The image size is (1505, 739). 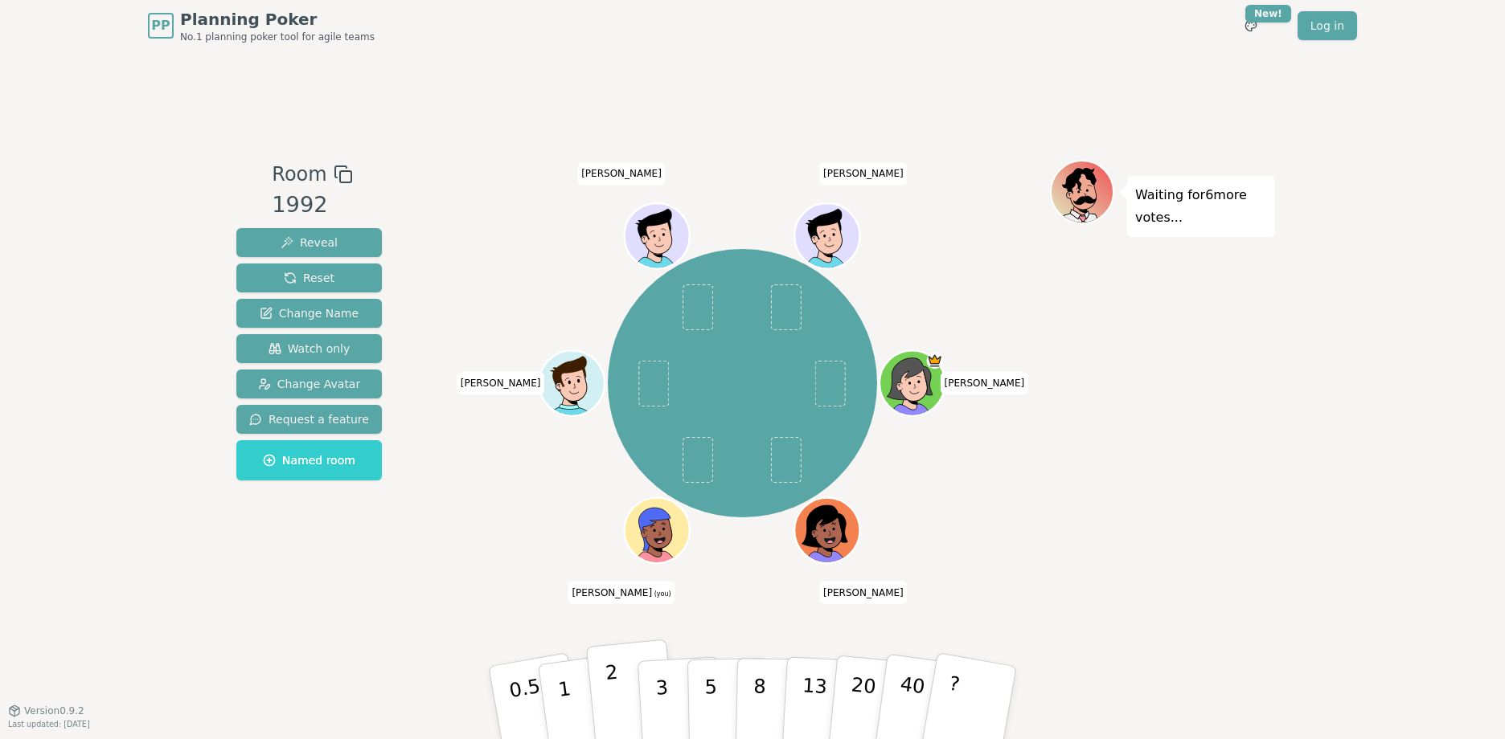 What do you see at coordinates (160, 26) in the screenshot?
I see `span: PP` at bounding box center [160, 26].